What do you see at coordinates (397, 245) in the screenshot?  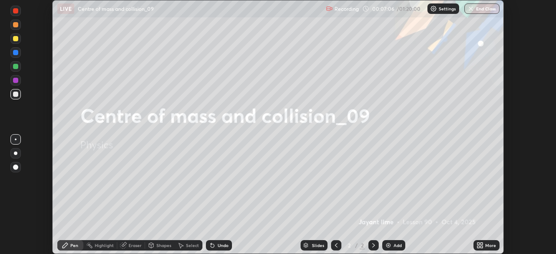 I see `div: Add` at bounding box center [397, 245].